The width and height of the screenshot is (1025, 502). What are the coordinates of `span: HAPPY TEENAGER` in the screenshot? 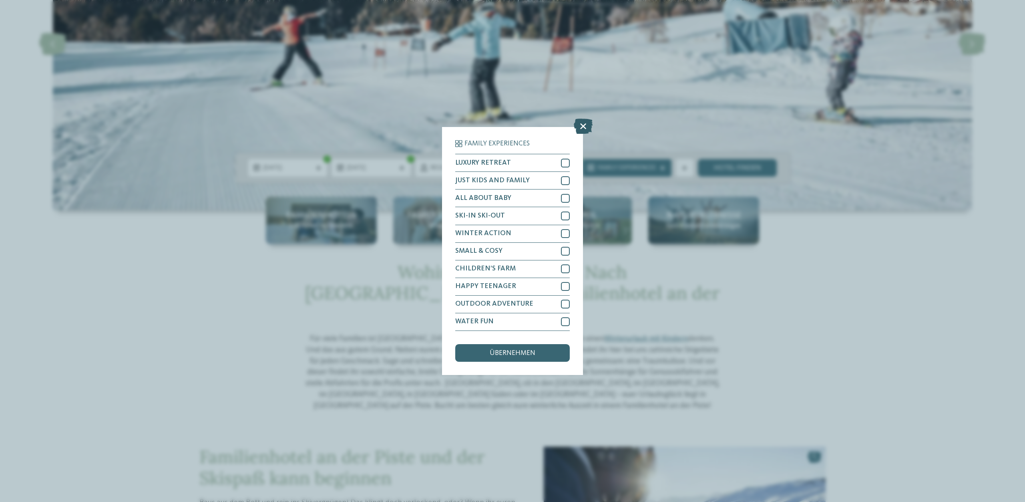 It's located at (486, 286).